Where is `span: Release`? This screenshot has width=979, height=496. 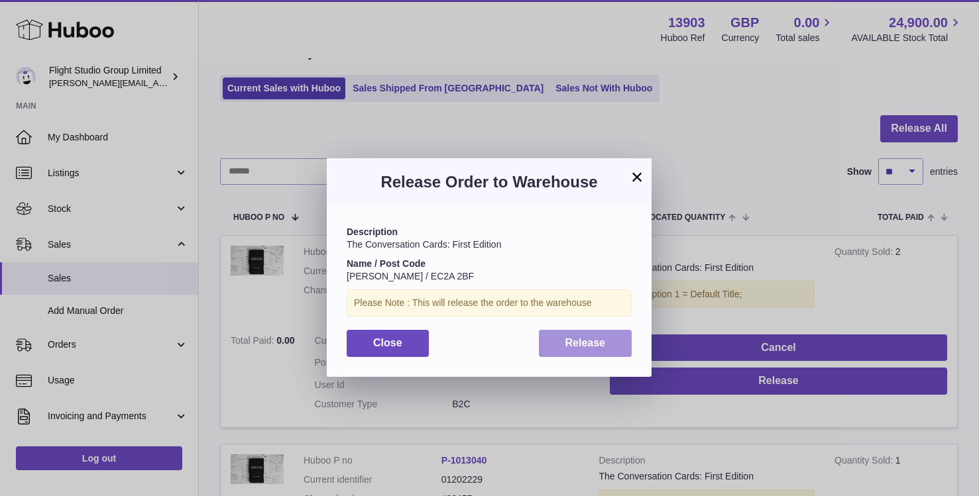 span: Release is located at coordinates (585, 343).